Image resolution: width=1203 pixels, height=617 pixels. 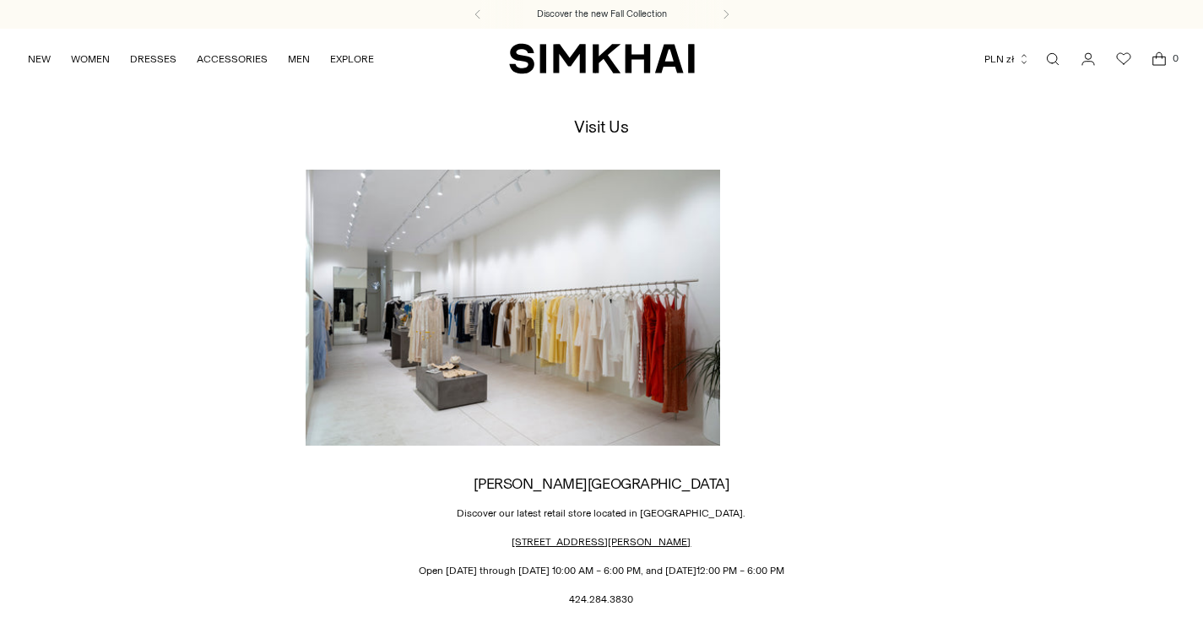 What do you see at coordinates (299, 59) in the screenshot?
I see `a: MEN` at bounding box center [299, 59].